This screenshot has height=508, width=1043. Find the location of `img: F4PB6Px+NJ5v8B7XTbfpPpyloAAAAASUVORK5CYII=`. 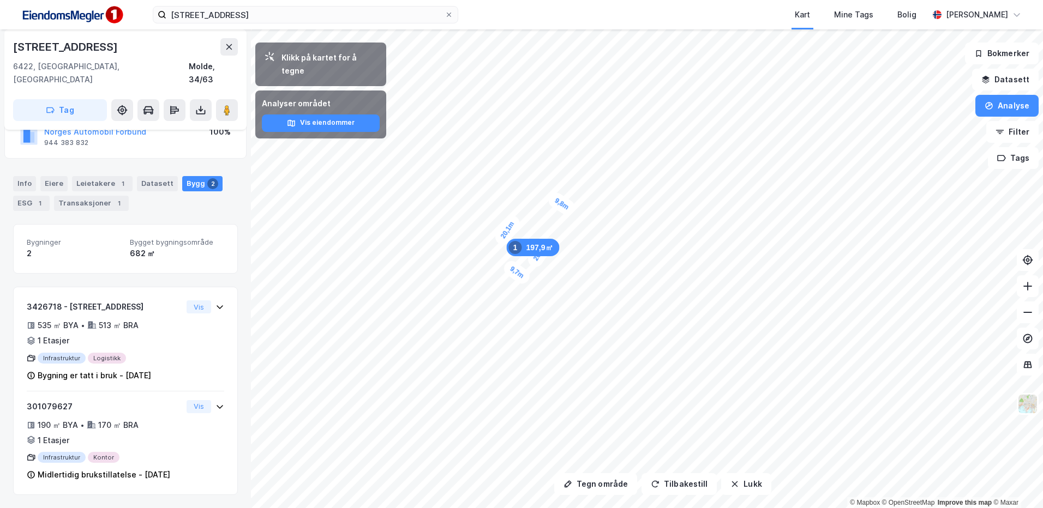

img: F4PB6Px+NJ5v8B7XTbfpPpyloAAAAASUVORK5CYII= is located at coordinates (72, 15).